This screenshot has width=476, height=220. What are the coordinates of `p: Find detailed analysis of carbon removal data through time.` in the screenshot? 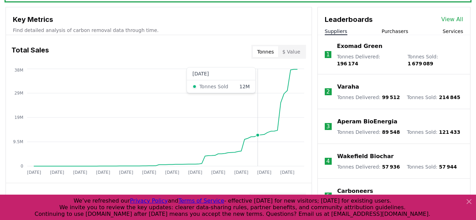 It's located at (159, 30).